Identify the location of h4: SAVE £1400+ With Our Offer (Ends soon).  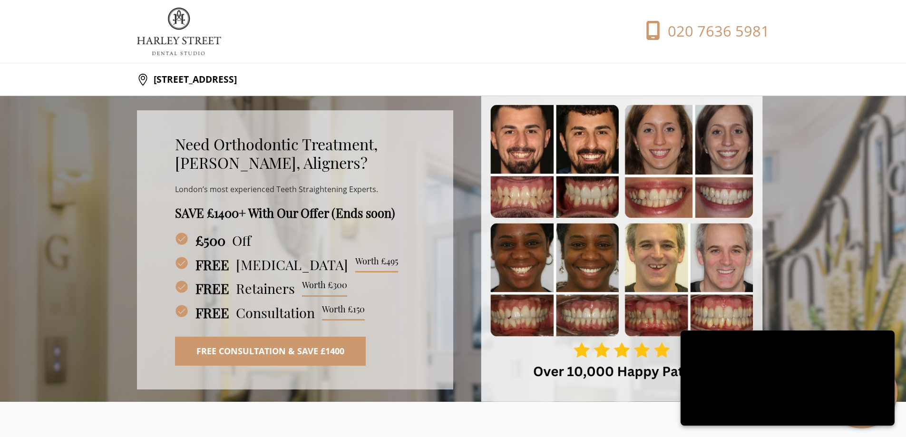
(295, 212).